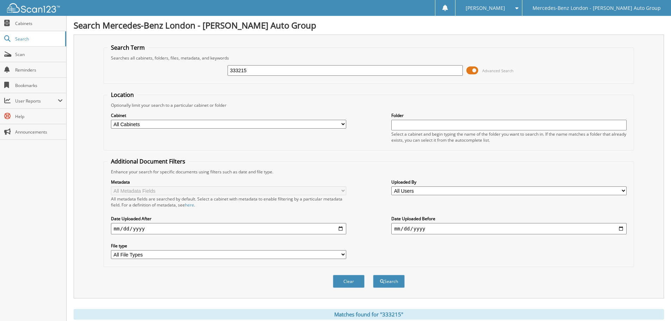 Image resolution: width=671 pixels, height=321 pixels. What do you see at coordinates (148, 161) in the screenshot?
I see `legend: Additional Document Filters` at bounding box center [148, 161].